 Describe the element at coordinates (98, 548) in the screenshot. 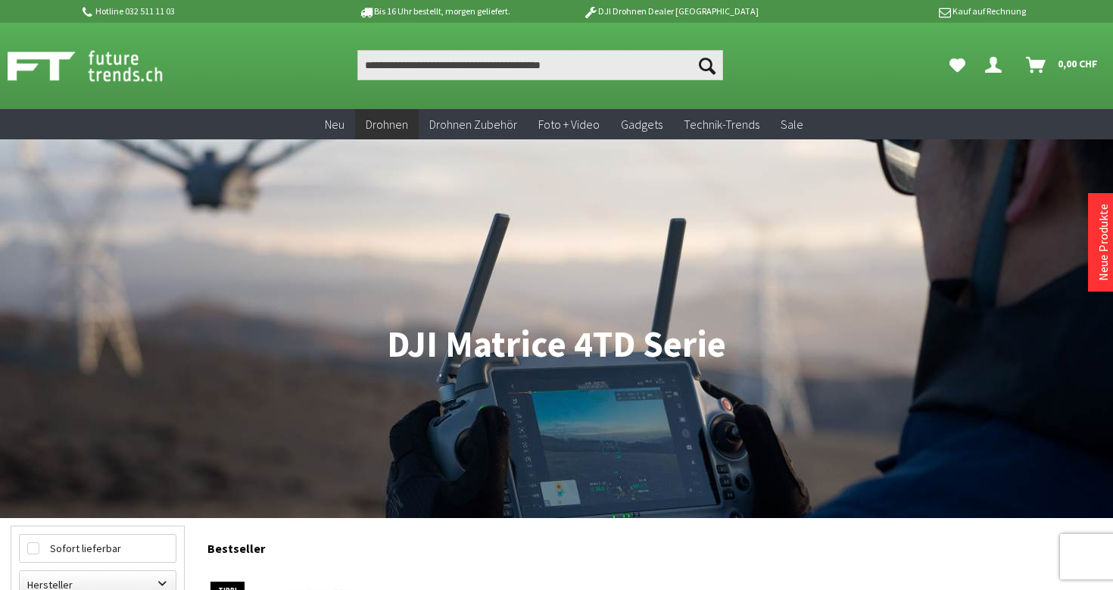

I see `label: Sofort lieferbar` at that location.